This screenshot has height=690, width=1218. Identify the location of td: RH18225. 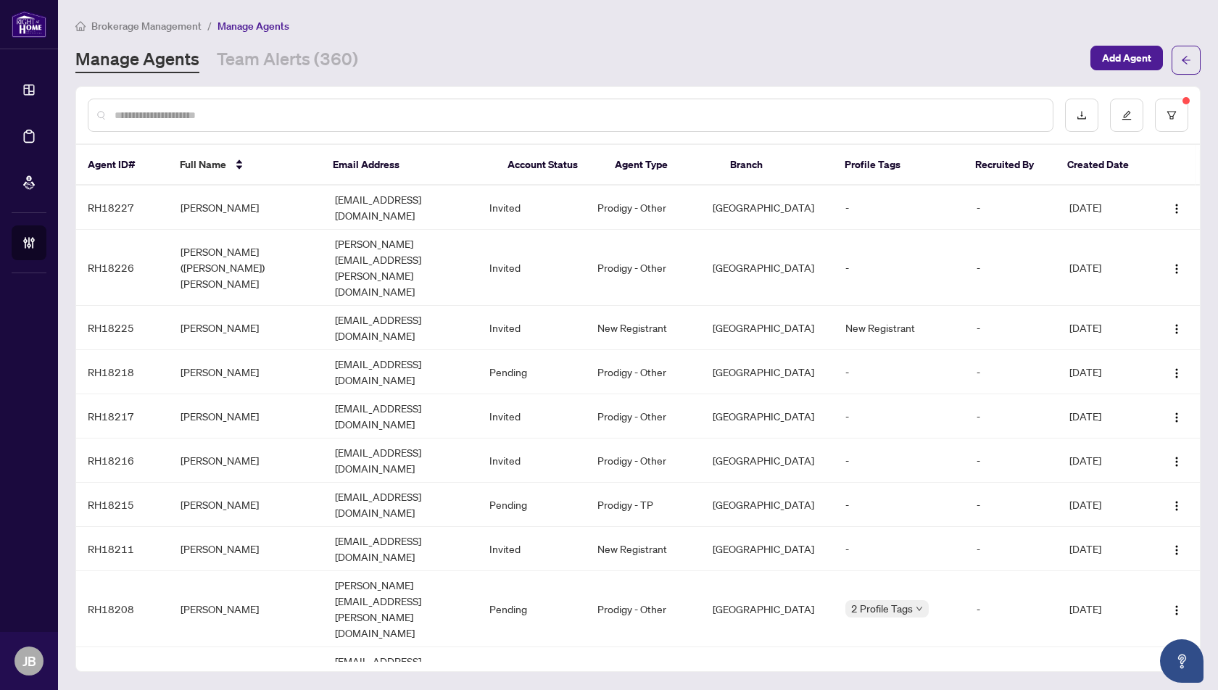
(123, 328).